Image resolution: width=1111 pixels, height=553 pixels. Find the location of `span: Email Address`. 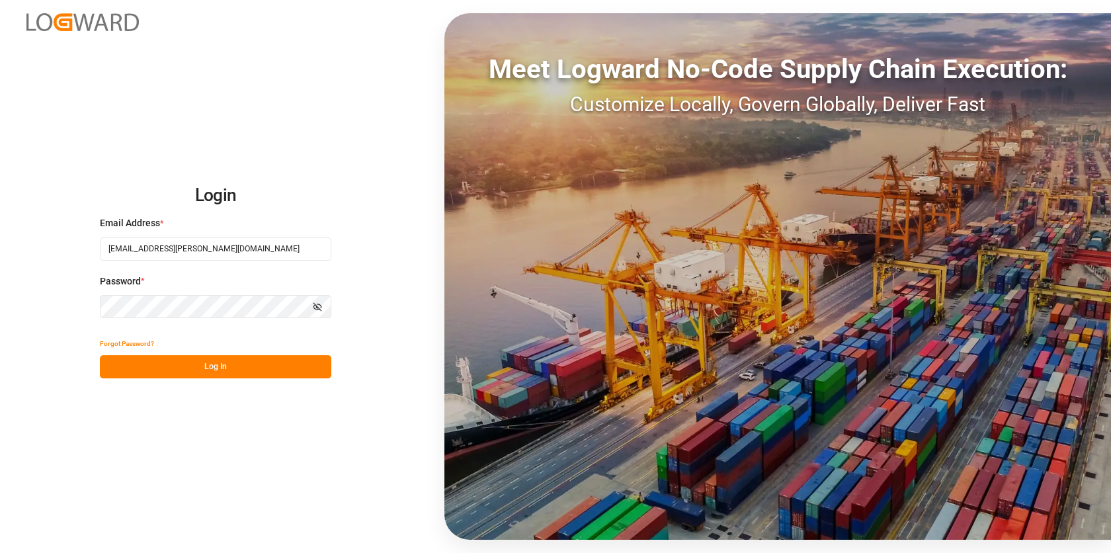

span: Email Address is located at coordinates (130, 223).